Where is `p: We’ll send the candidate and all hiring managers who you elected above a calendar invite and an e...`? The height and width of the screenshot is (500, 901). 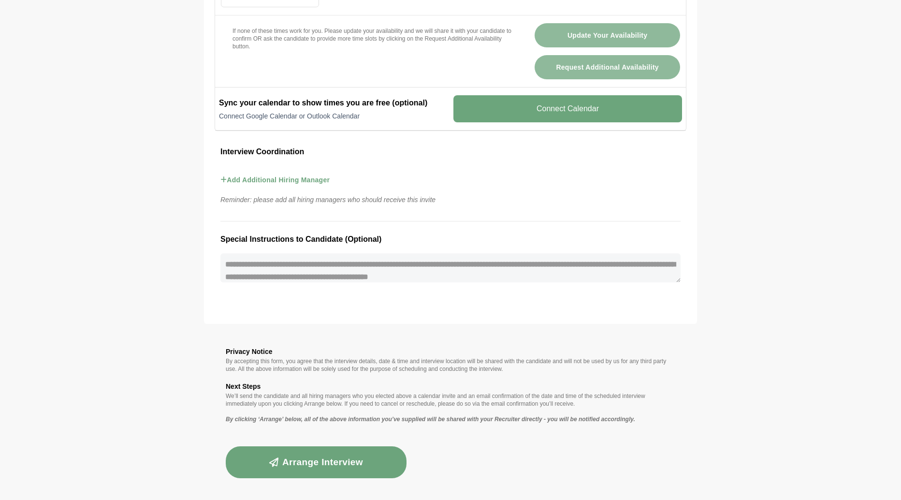
p: We’ll send the candidate and all hiring managers who you elected above a calendar invite and an e... is located at coordinates (451, 400).